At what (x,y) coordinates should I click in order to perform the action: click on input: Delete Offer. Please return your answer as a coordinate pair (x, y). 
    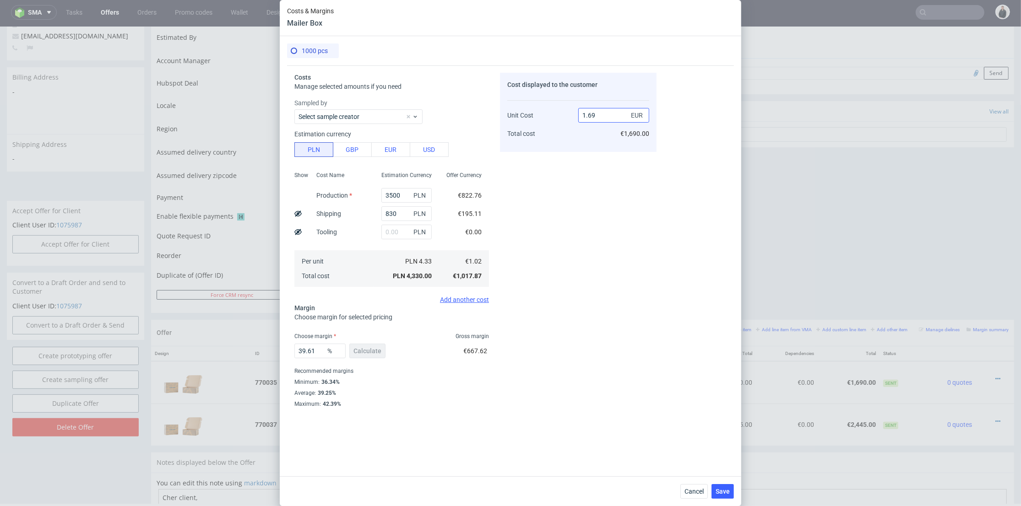
    Looking at the image, I should click on (76, 401).